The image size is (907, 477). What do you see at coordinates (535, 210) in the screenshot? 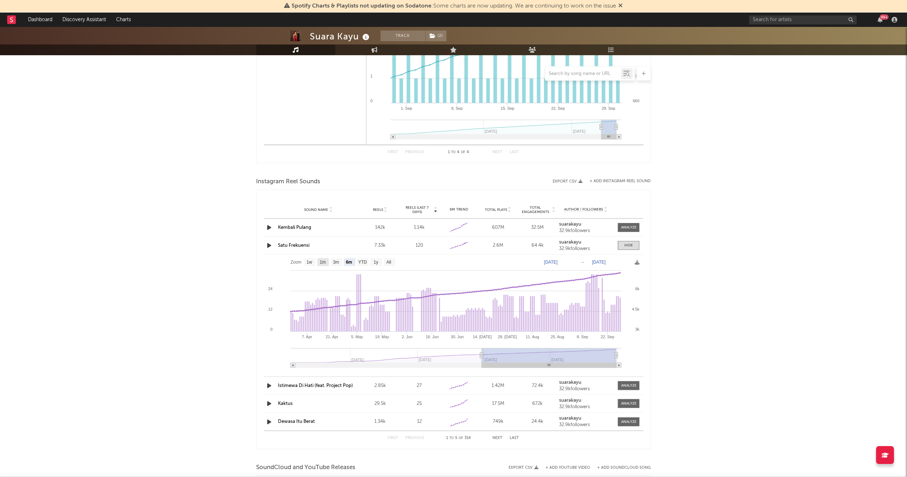
I see `span: Total Engagements` at bounding box center [535, 210].